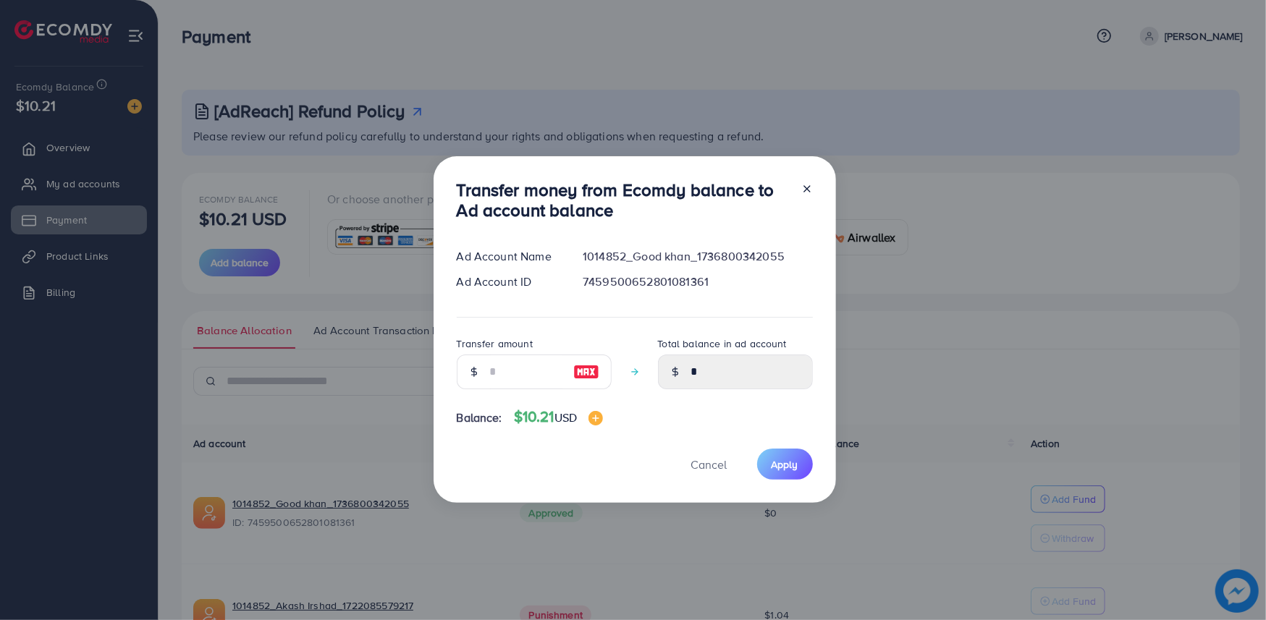  What do you see at coordinates (494, 344) in the screenshot?
I see `label: Transfer amount` at bounding box center [494, 344].